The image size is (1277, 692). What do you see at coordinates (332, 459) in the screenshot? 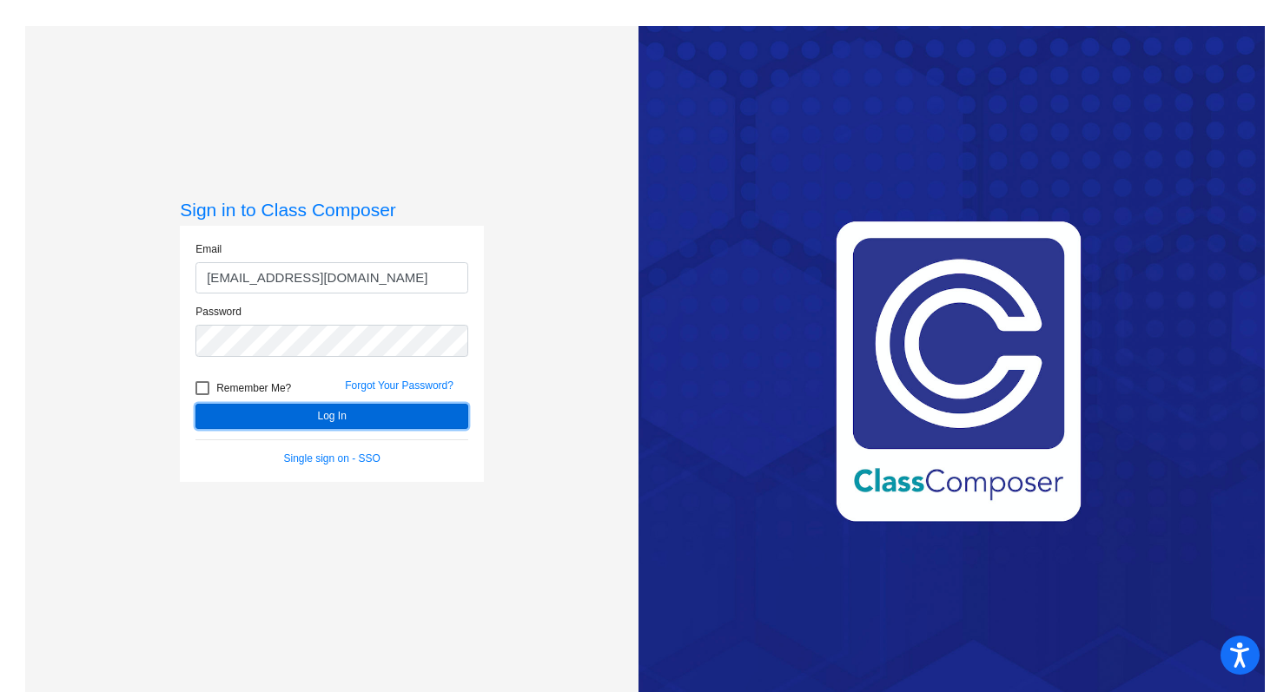
I see `a: Single sign on - SSO` at bounding box center [332, 459].